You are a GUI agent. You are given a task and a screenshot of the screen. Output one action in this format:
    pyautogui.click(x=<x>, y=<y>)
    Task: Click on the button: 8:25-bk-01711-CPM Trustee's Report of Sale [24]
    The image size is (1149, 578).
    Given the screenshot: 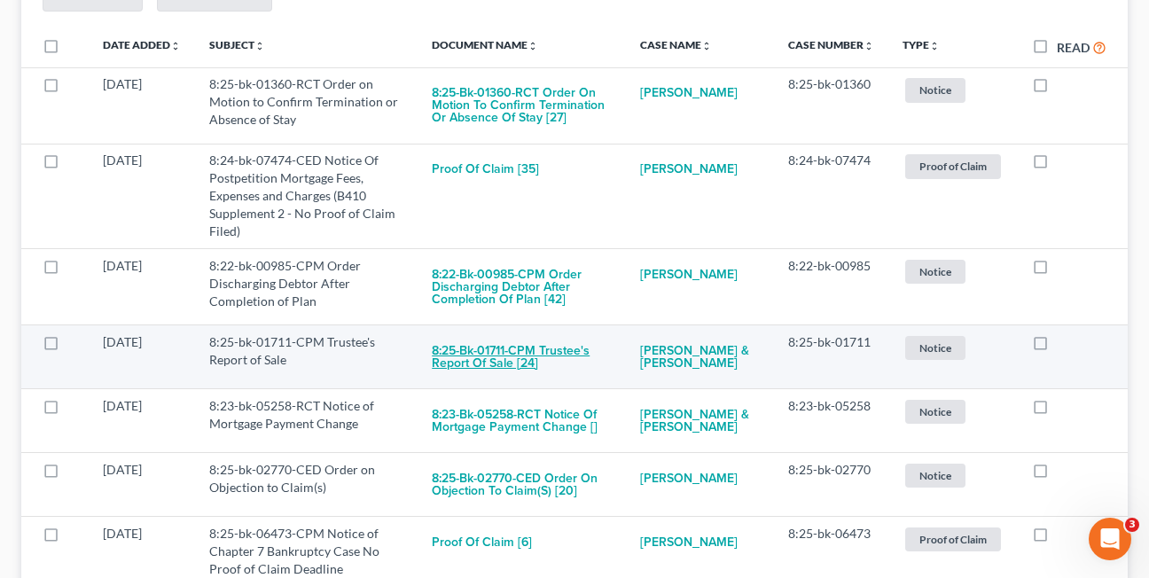 What is the action you would take?
    pyautogui.click(x=521, y=357)
    